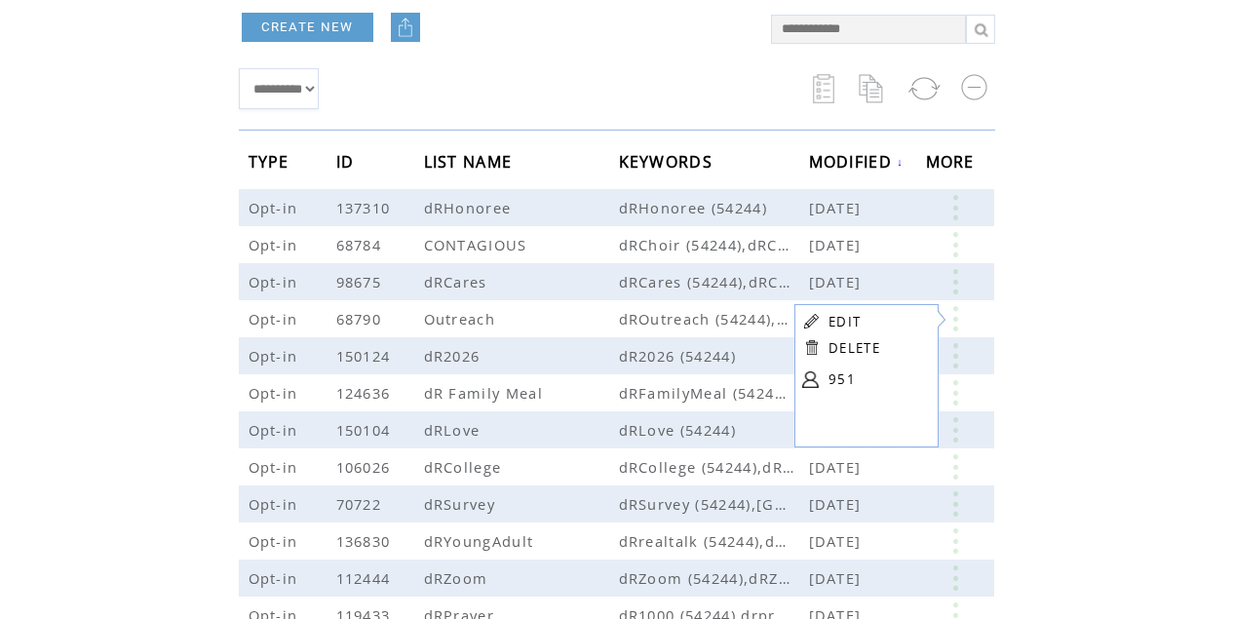  What do you see at coordinates (462, 504) in the screenshot?
I see `span: dRSurvey` at bounding box center [462, 504].